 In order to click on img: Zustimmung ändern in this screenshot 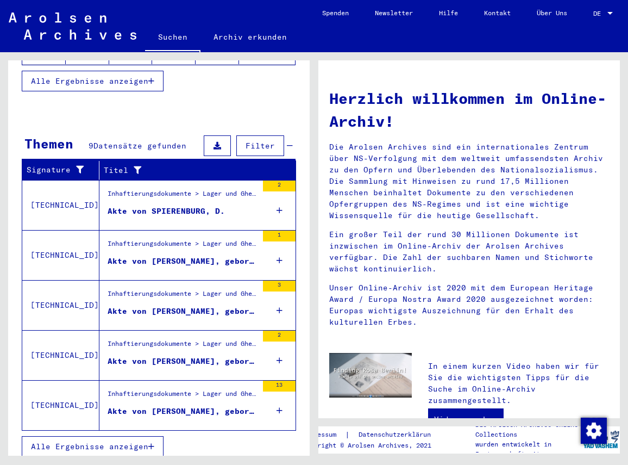, I will do `click(594, 430)`.